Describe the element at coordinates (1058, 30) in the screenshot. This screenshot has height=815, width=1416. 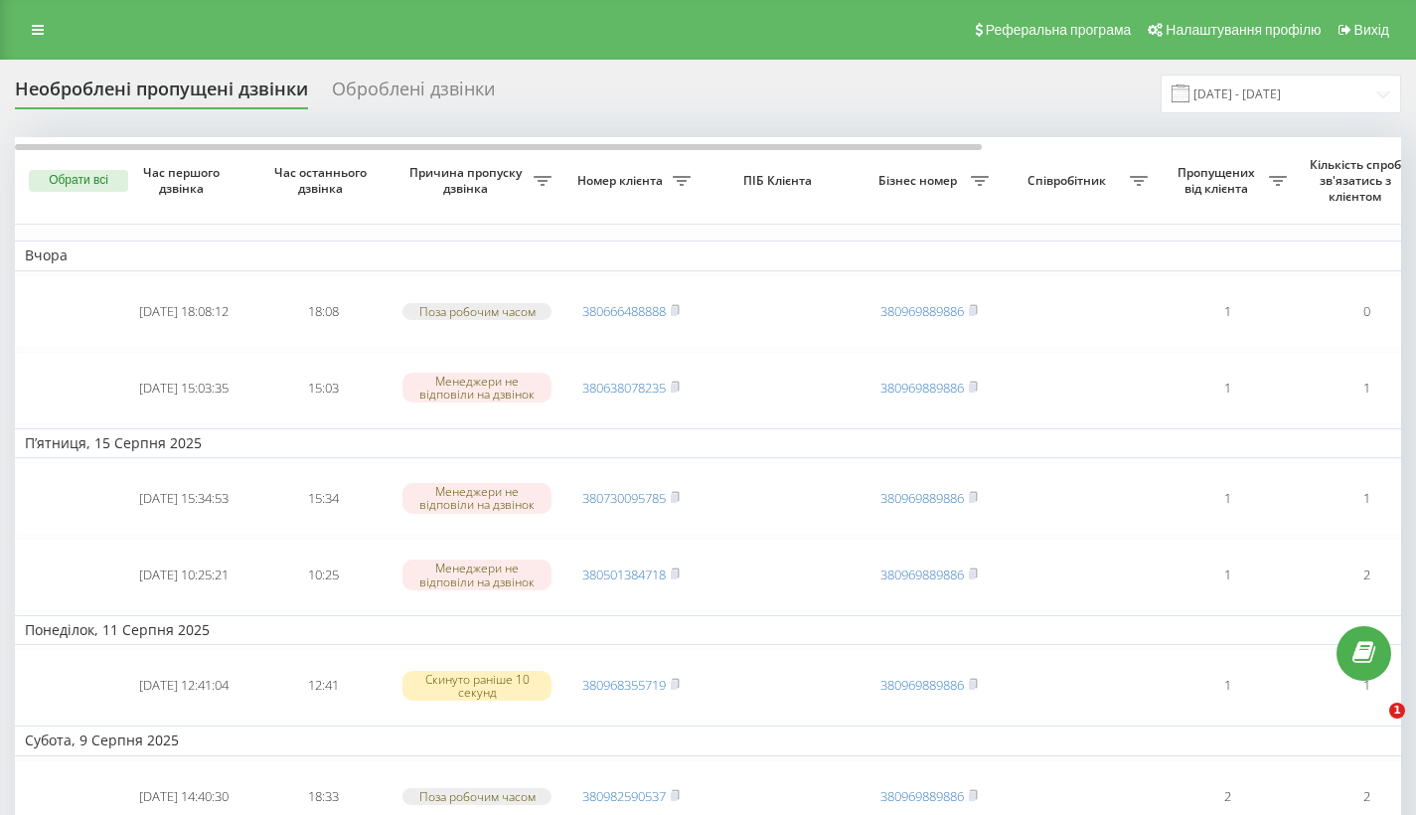
I see `span: Реферальна програма` at that location.